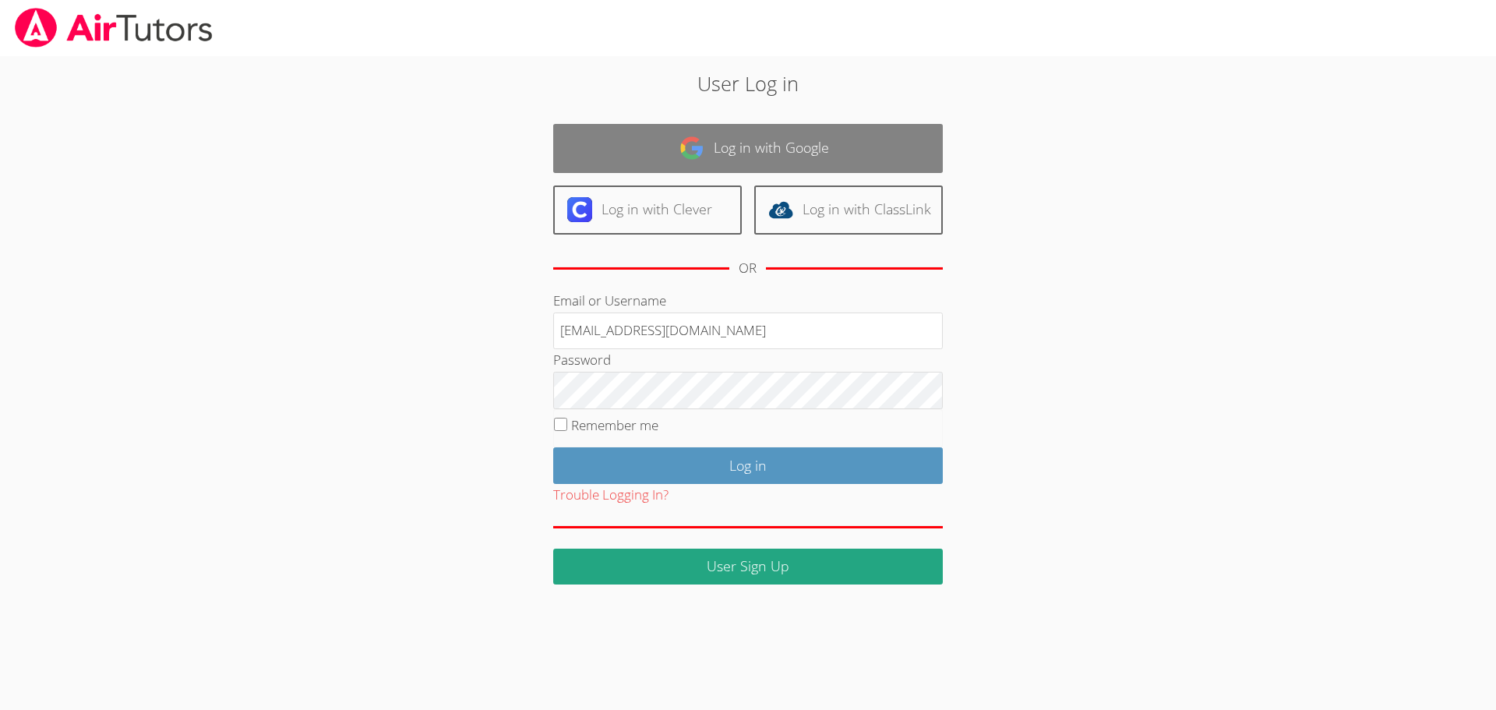 Image resolution: width=1496 pixels, height=710 pixels. I want to click on h2: User Log in, so click(748, 83).